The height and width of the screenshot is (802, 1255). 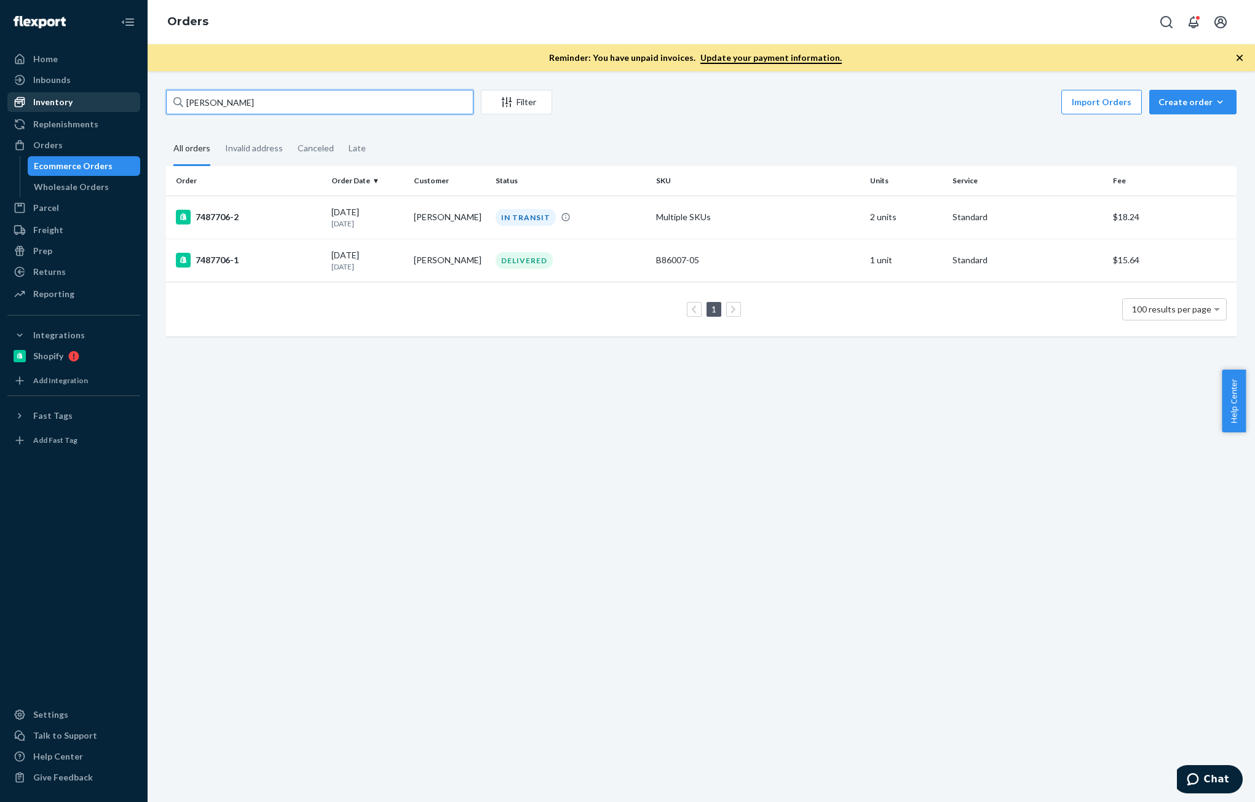 What do you see at coordinates (1172, 181) in the screenshot?
I see `th: Fee` at bounding box center [1172, 181].